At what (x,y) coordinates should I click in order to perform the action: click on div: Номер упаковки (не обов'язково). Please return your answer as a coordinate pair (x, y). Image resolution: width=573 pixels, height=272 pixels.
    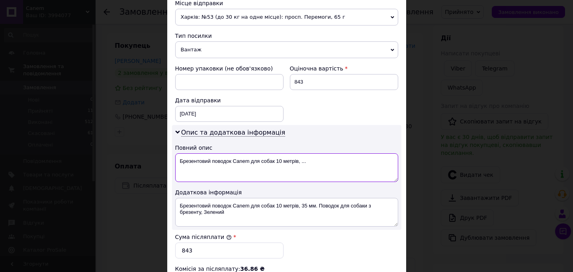
    Looking at the image, I should click on (229, 68).